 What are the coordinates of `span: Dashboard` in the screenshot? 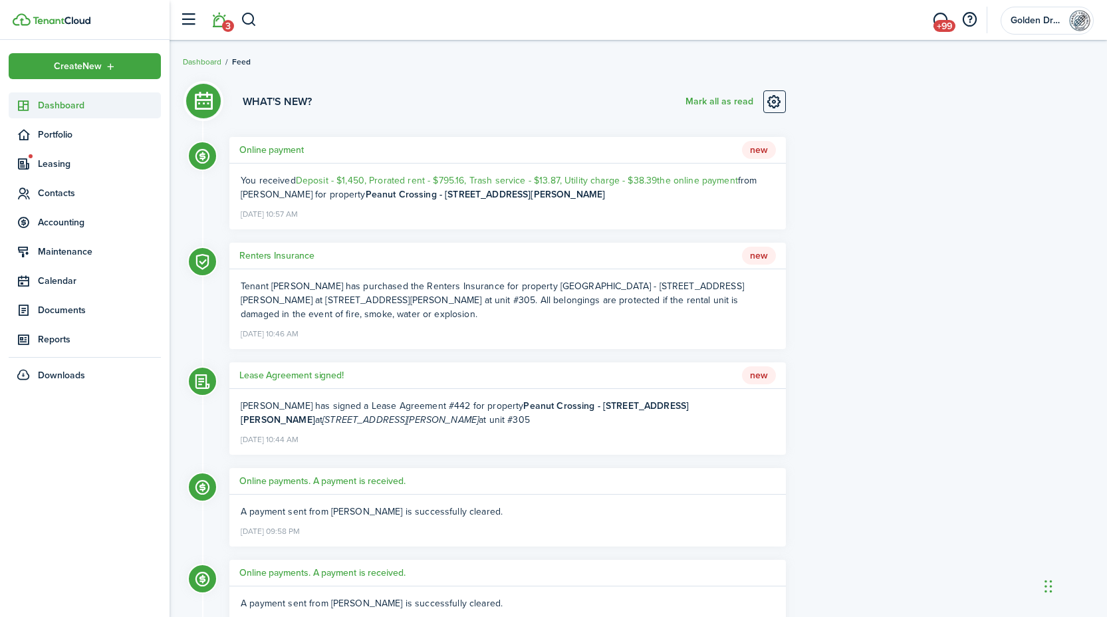 It's located at (99, 105).